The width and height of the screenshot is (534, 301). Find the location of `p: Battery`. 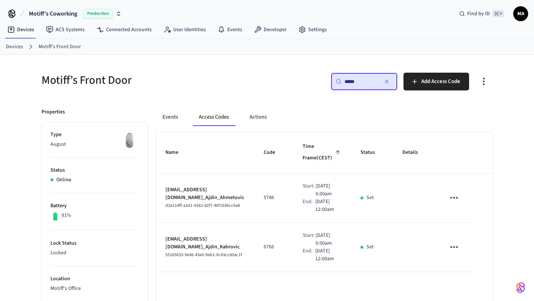

p: Battery is located at coordinates (95, 206).